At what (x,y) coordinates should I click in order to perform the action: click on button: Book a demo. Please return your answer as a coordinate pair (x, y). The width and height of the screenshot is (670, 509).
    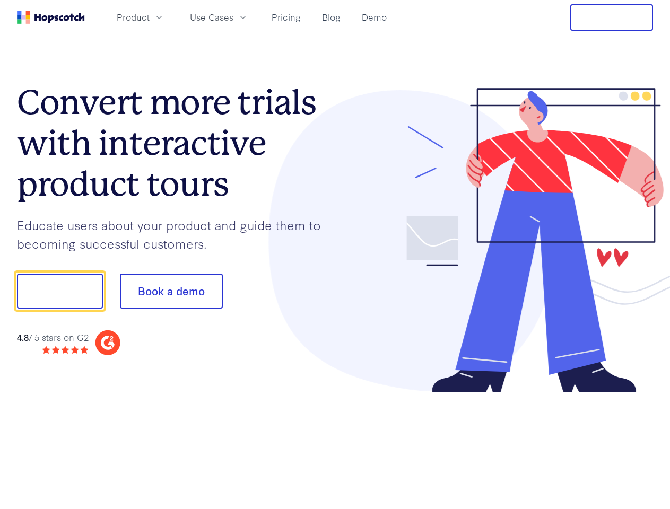
    Looking at the image, I should click on (171, 291).